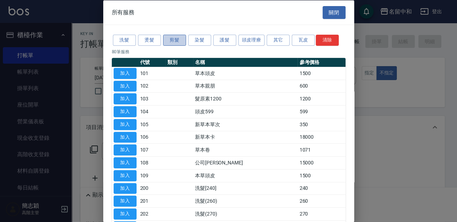  What do you see at coordinates (321, 62) in the screenshot?
I see `th: 參考價格` at bounding box center [321, 62].